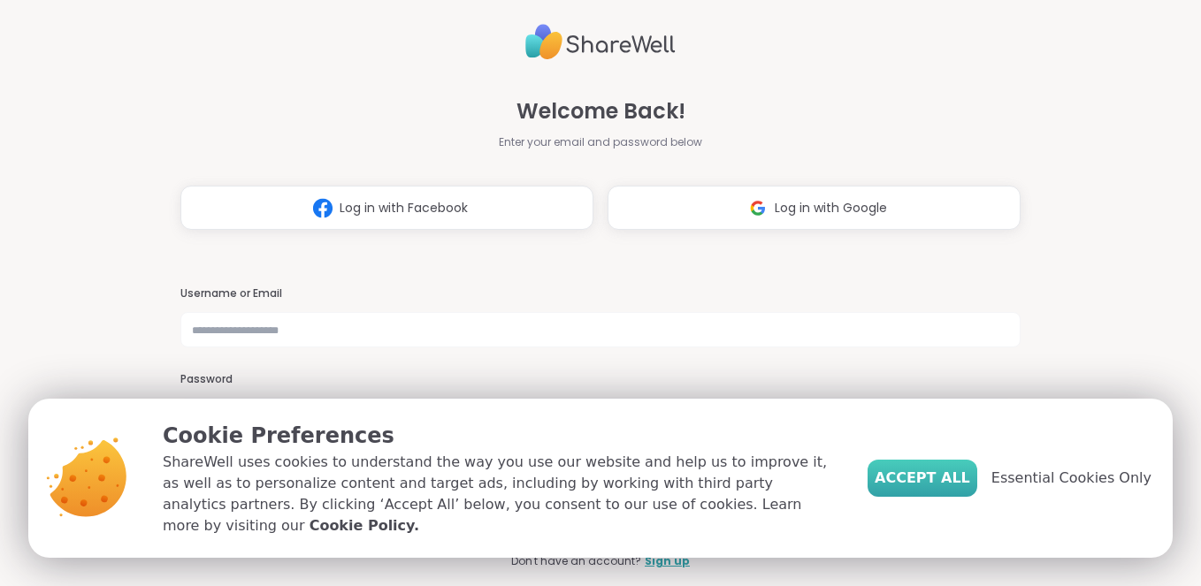 This screenshot has height=586, width=1201. What do you see at coordinates (922, 478) in the screenshot?
I see `button: Accept All` at bounding box center [922, 478].